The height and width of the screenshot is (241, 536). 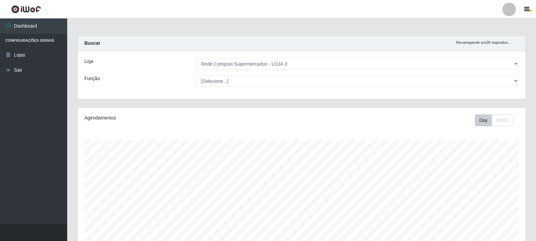 I want to click on i: Recarregando em 28 segundos..., so click(x=484, y=42).